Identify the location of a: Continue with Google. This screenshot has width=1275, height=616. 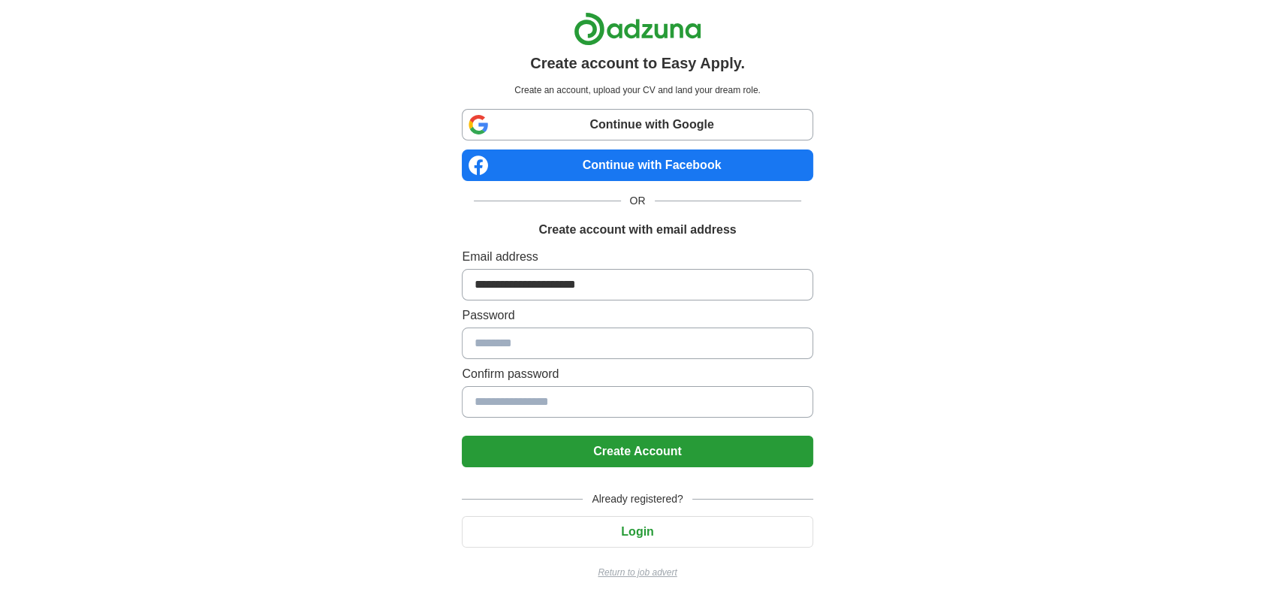
(637, 125).